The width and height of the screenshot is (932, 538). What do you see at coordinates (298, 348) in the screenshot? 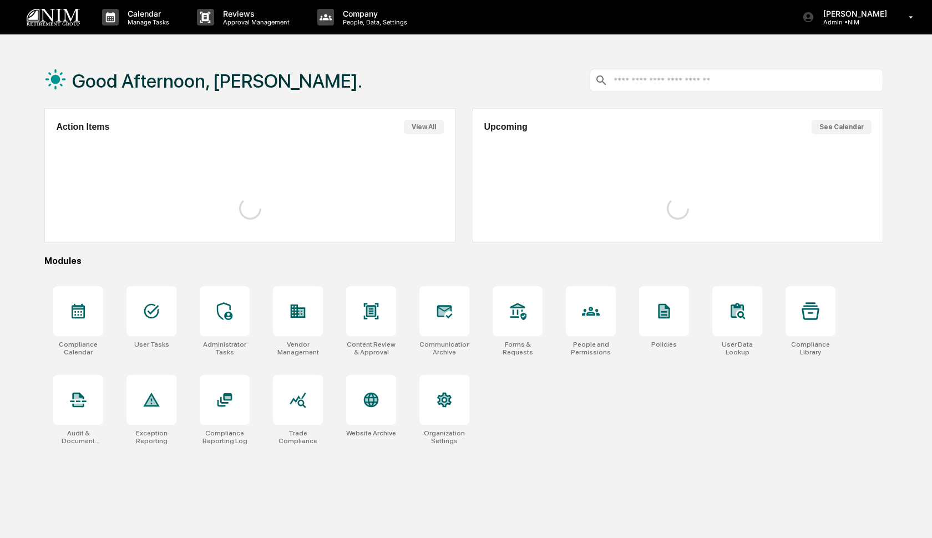
I see `div: Vendor Management` at bounding box center [298, 348].